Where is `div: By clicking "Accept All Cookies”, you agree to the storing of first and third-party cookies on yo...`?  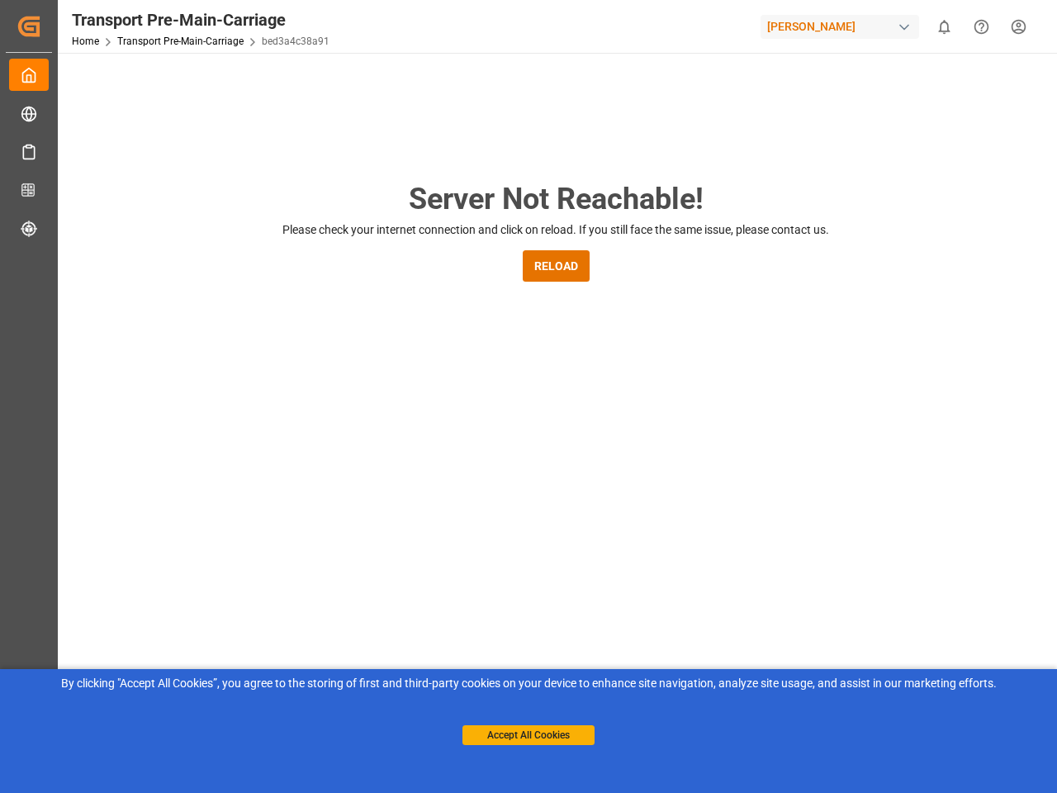
div: By clicking "Accept All Cookies”, you agree to the storing of first and third-party cookies on yo... is located at coordinates (528, 683).